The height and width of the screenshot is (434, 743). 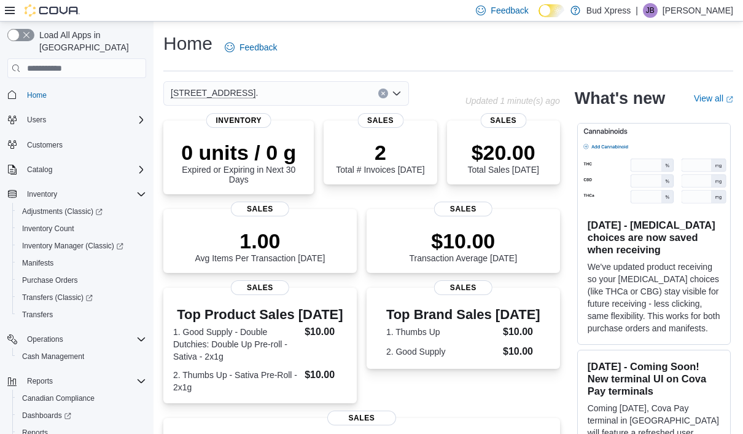 I want to click on a: Inventory Count, so click(x=48, y=229).